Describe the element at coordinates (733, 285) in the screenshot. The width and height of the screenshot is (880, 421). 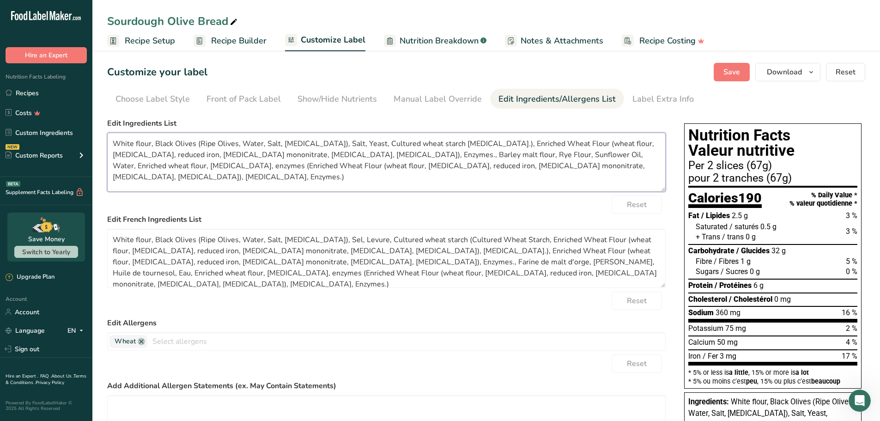
I see `span: / Protéines` at that location.